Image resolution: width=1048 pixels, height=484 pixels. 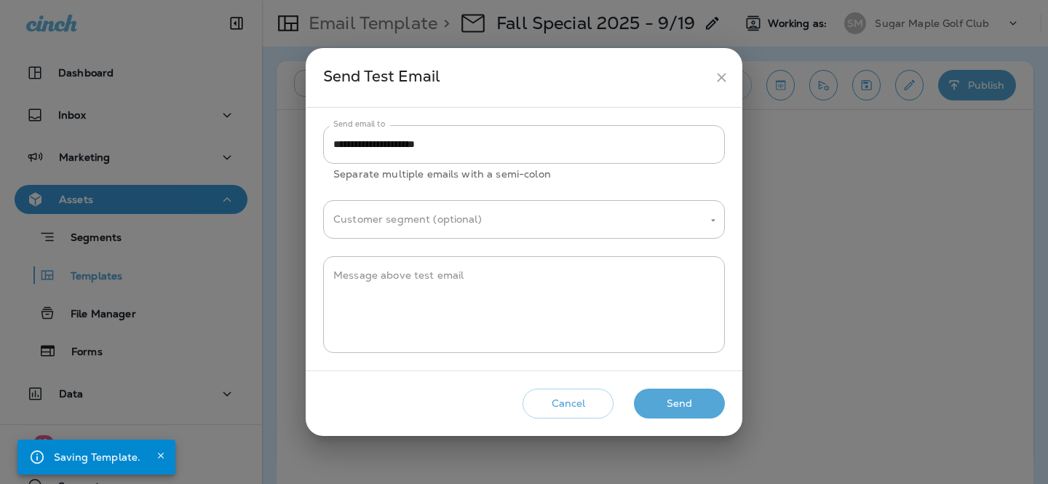 I want to click on div: Send Test Email, so click(x=515, y=77).